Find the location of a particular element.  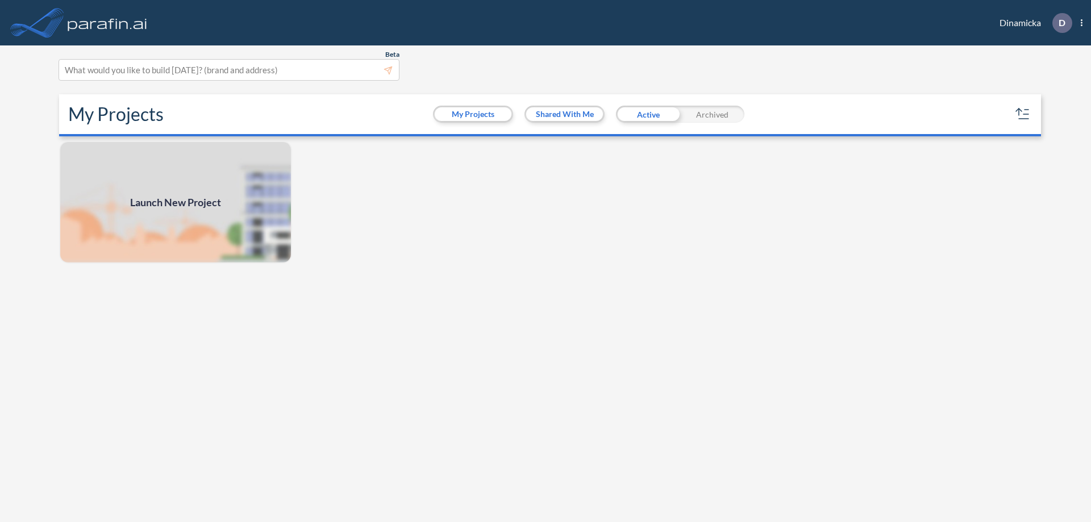

div: Archived is located at coordinates (712, 114).